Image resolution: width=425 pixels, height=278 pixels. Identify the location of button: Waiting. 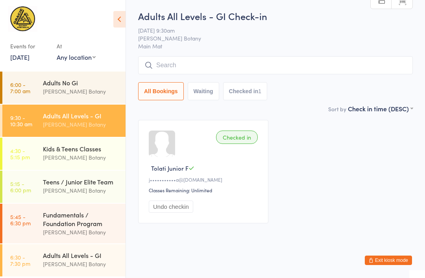
(203, 91).